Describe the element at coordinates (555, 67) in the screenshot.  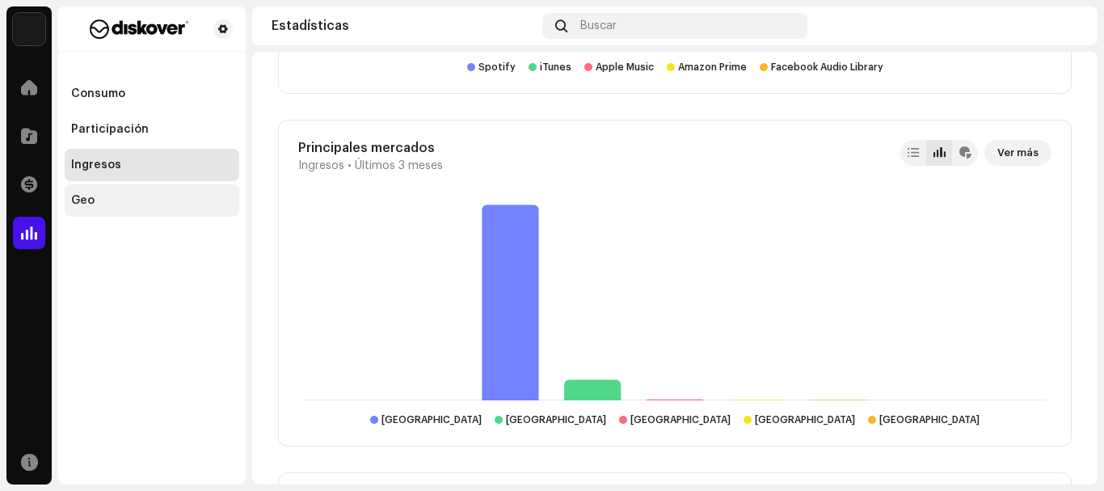
I see `div: iTunes` at that location.